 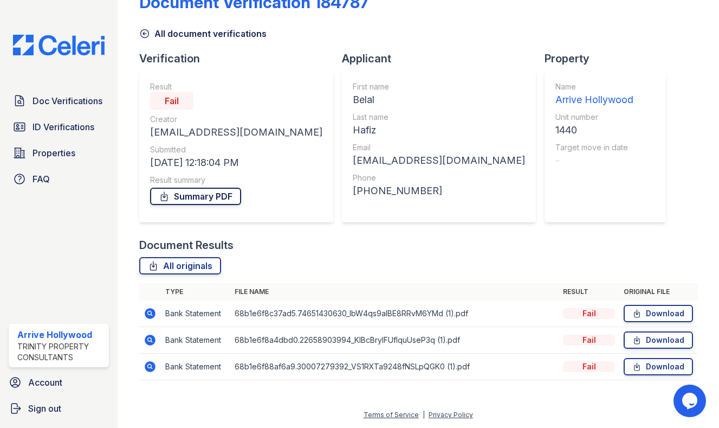 I want to click on a: Account, so click(x=59, y=382).